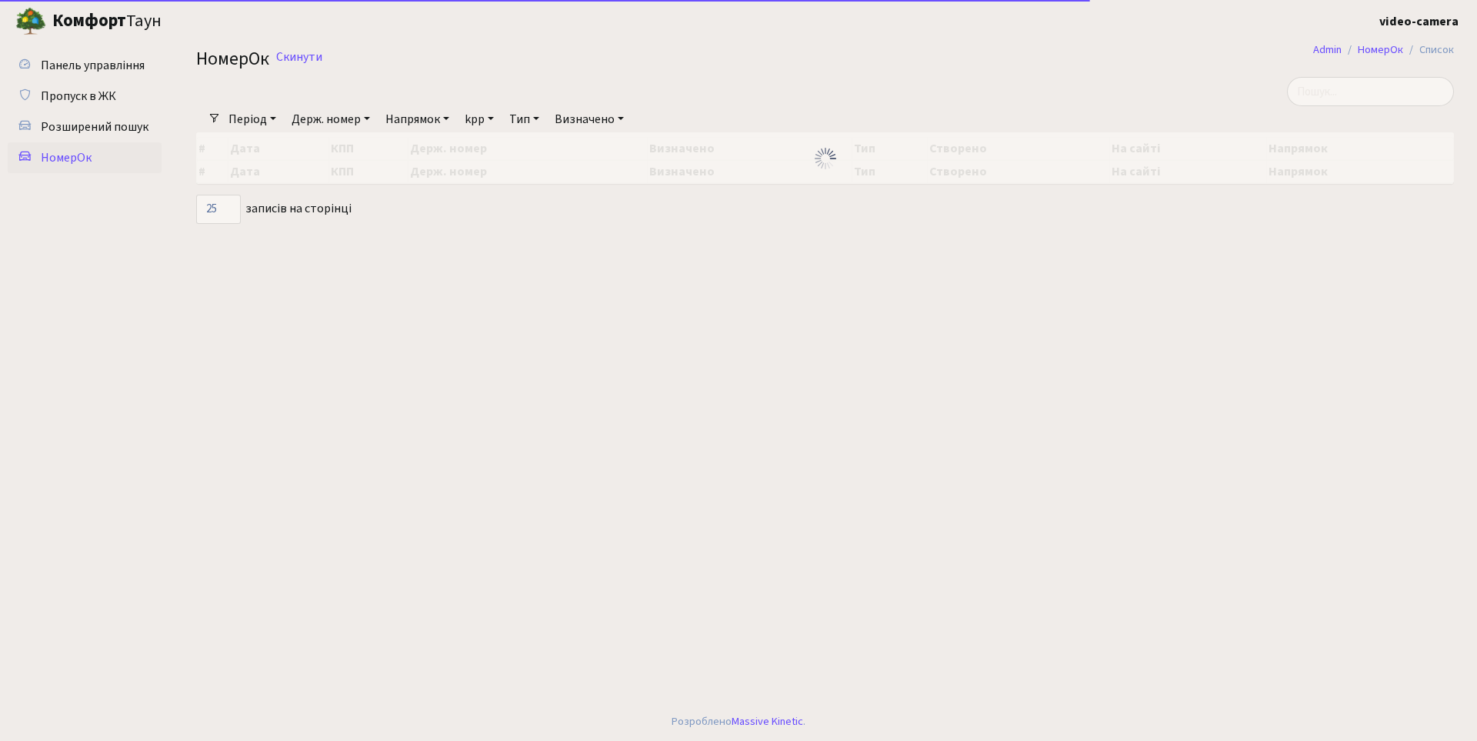  What do you see at coordinates (1419, 22) in the screenshot?
I see `a: video-camera` at bounding box center [1419, 22].